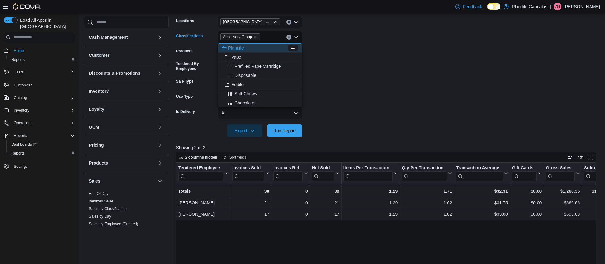 This screenshot has height=264, width=605. What do you see at coordinates (482, 203) in the screenshot?
I see `div: $31.75` at bounding box center [482, 203].